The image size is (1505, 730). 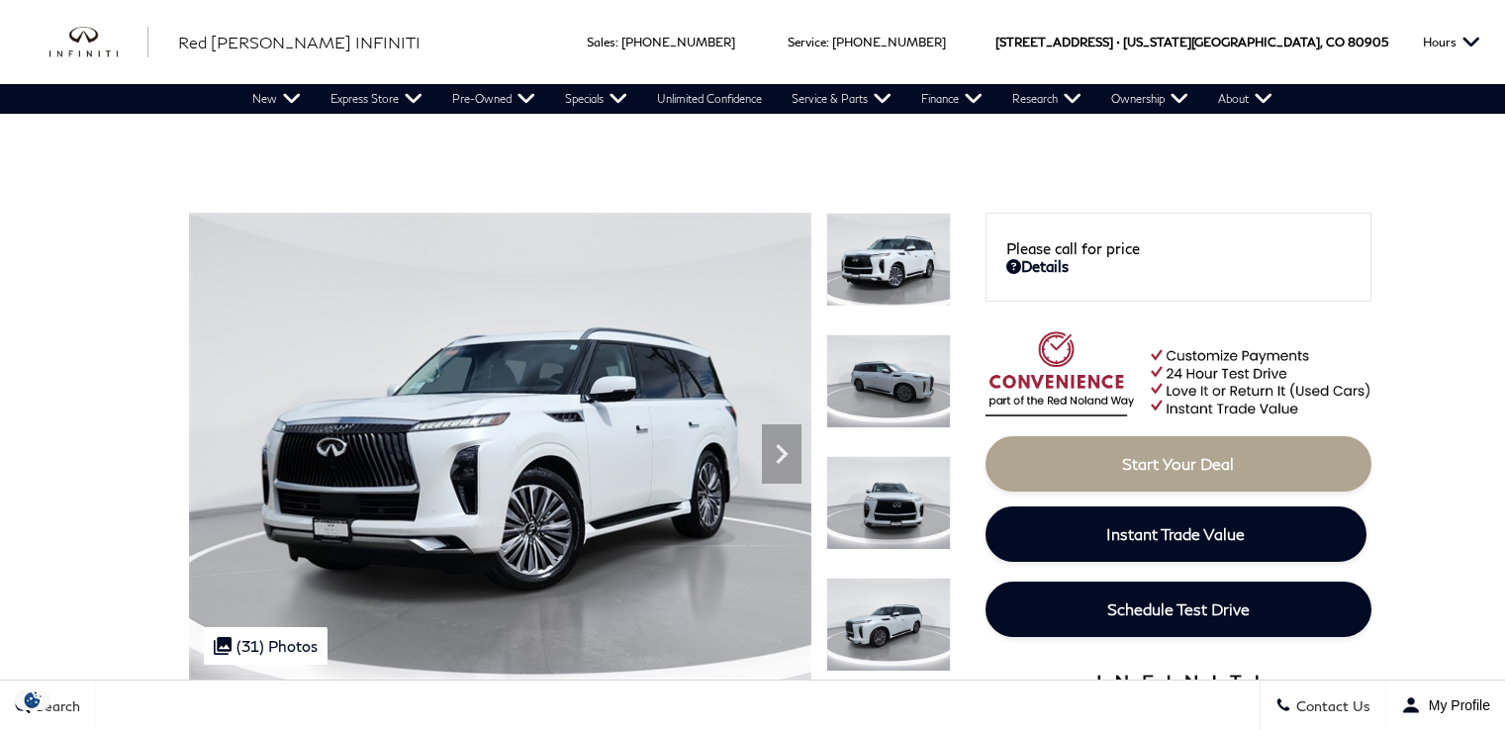 I want to click on span: Search, so click(x=55, y=706).